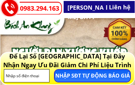 This screenshot has height=85, width=135. Describe the element at coordinates (107, 7) in the screenshot. I see `h3: l` at that location.